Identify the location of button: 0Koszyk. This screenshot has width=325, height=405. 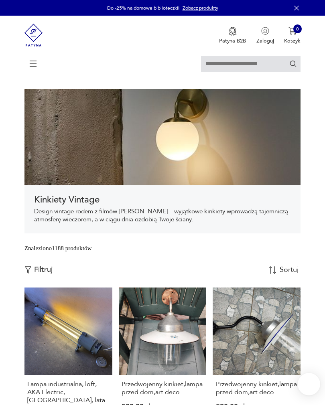
(292, 36).